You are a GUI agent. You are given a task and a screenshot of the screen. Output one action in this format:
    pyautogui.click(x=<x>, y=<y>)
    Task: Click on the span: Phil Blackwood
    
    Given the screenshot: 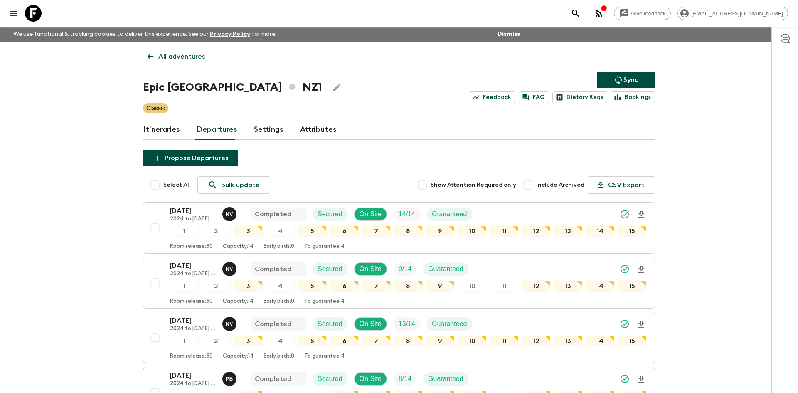 What is the action you would take?
    pyautogui.click(x=230, y=377)
    